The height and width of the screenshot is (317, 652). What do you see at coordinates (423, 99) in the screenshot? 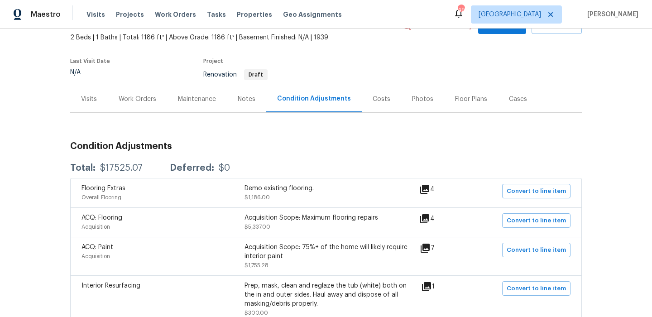
I see `div: Photos` at bounding box center [423, 99].